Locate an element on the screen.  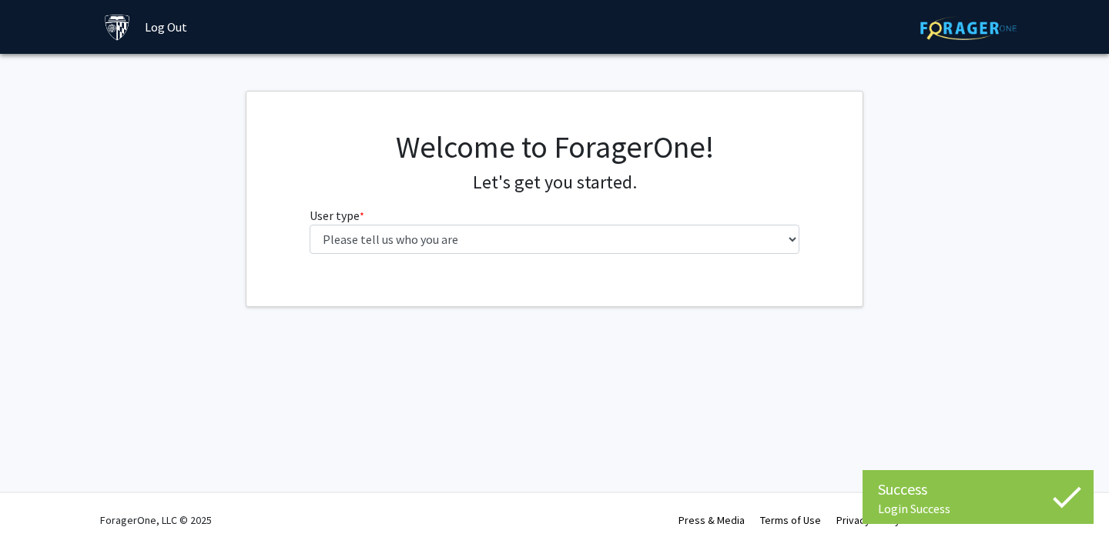
h1: Welcome to ForagerOne! is located at coordinates (554, 147).